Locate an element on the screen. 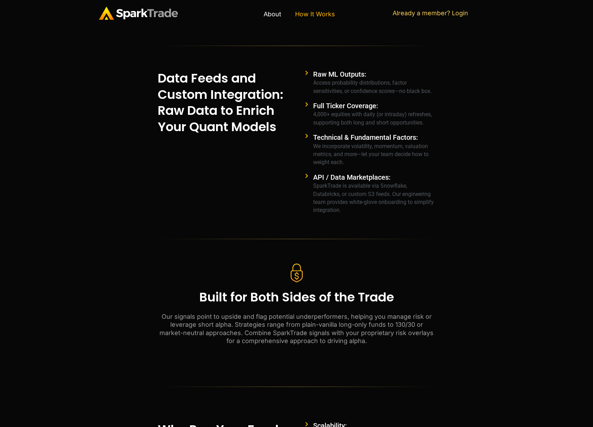 The width and height of the screenshot is (593, 427). span: We incorporate volatility, momentum, valuation metrics, and more—let your team decide how to weig... is located at coordinates (374, 150).